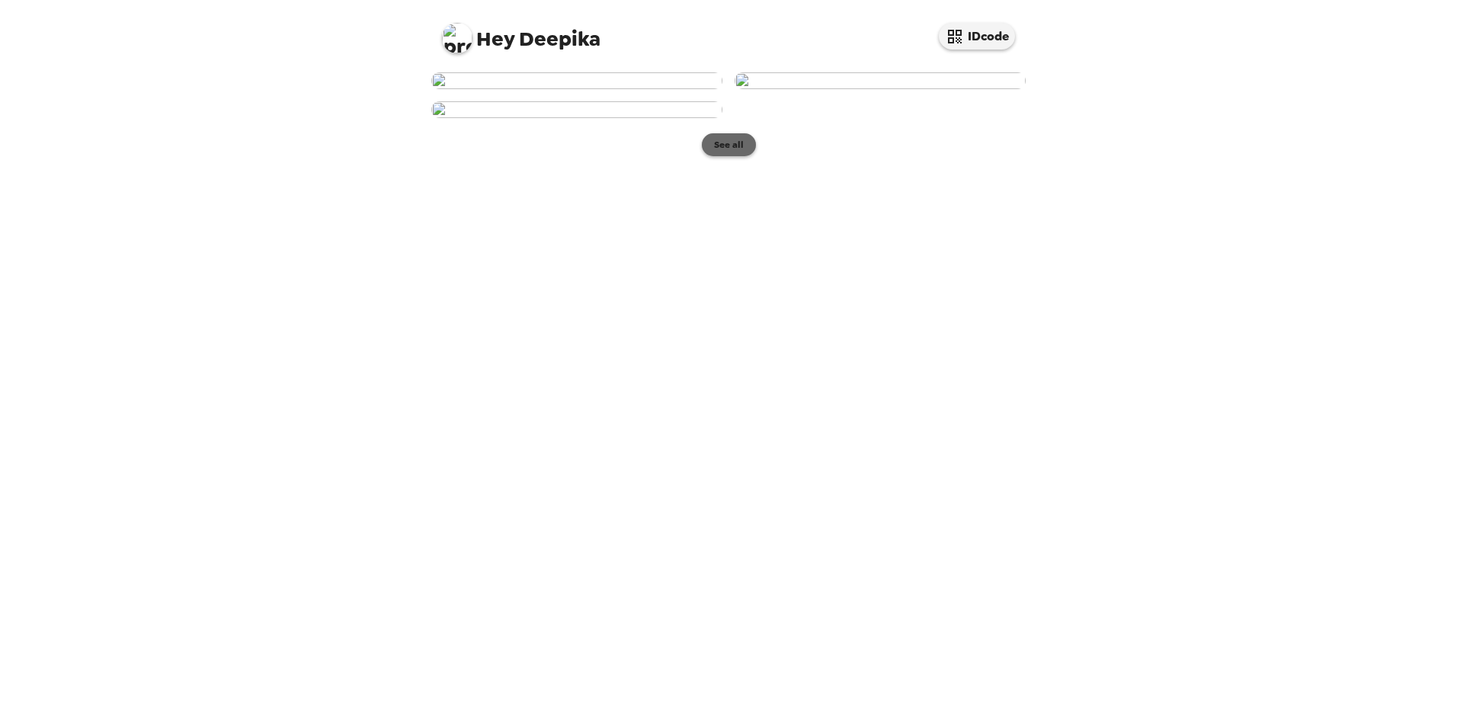 The image size is (1457, 704). What do you see at coordinates (728, 145) in the screenshot?
I see `button: See all` at bounding box center [728, 145].